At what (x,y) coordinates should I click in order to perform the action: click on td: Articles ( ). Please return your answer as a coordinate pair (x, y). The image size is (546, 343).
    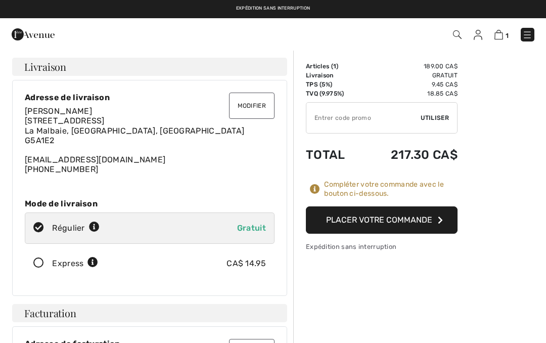
    Looking at the image, I should click on (333, 66).